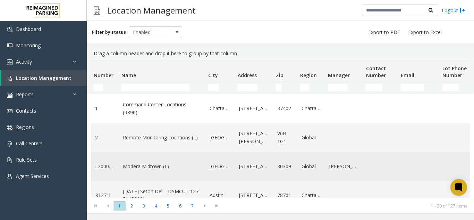 The image size is (474, 220). I want to click on span: Region, so click(309, 75).